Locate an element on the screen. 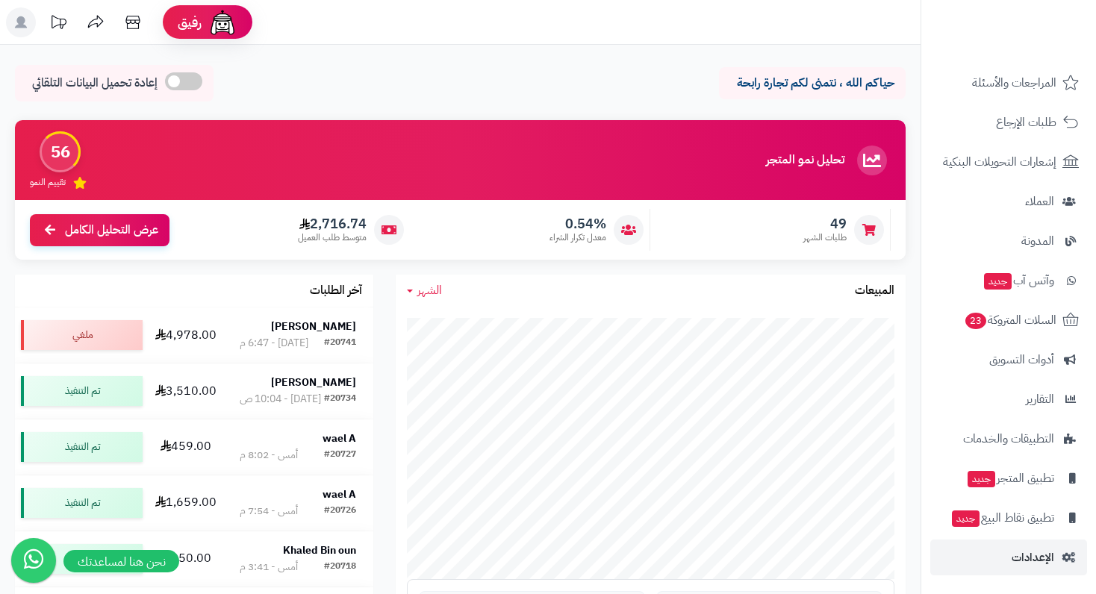 The height and width of the screenshot is (594, 1096). a: التقارير is located at coordinates (1009, 399).